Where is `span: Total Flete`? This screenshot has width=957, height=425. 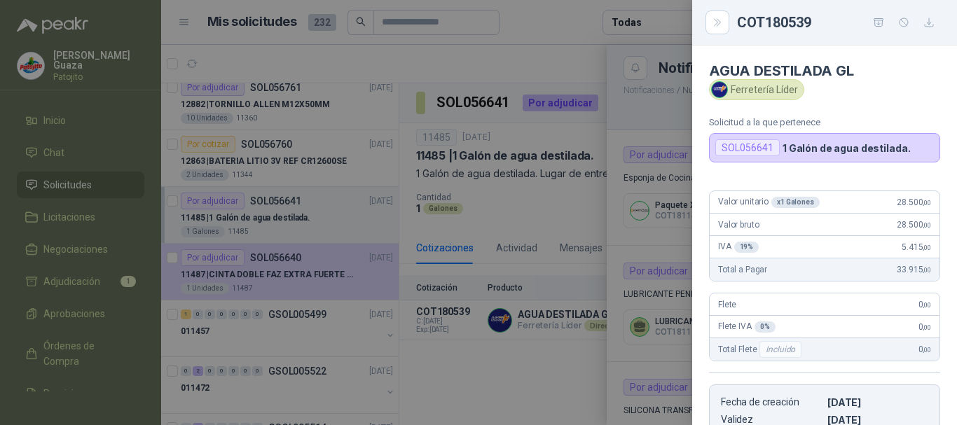
span: Total Flete is located at coordinates (761, 350).